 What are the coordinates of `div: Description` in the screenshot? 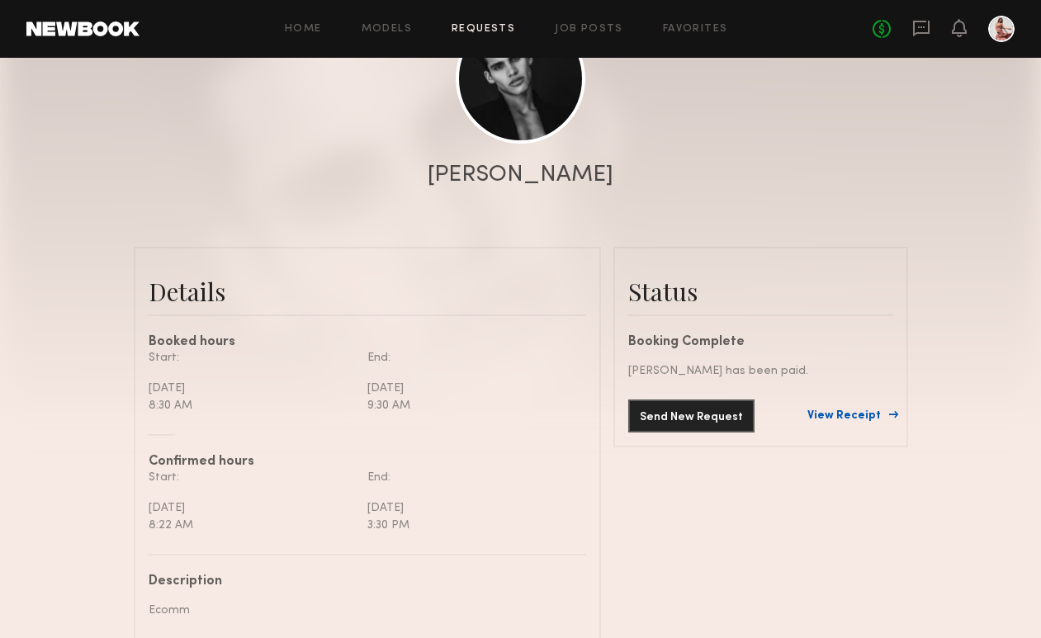 It's located at (361, 582).